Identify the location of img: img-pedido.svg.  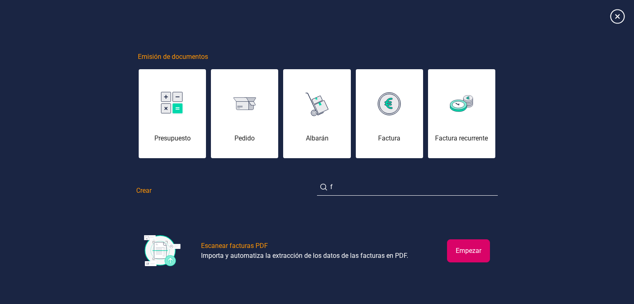
(245, 104).